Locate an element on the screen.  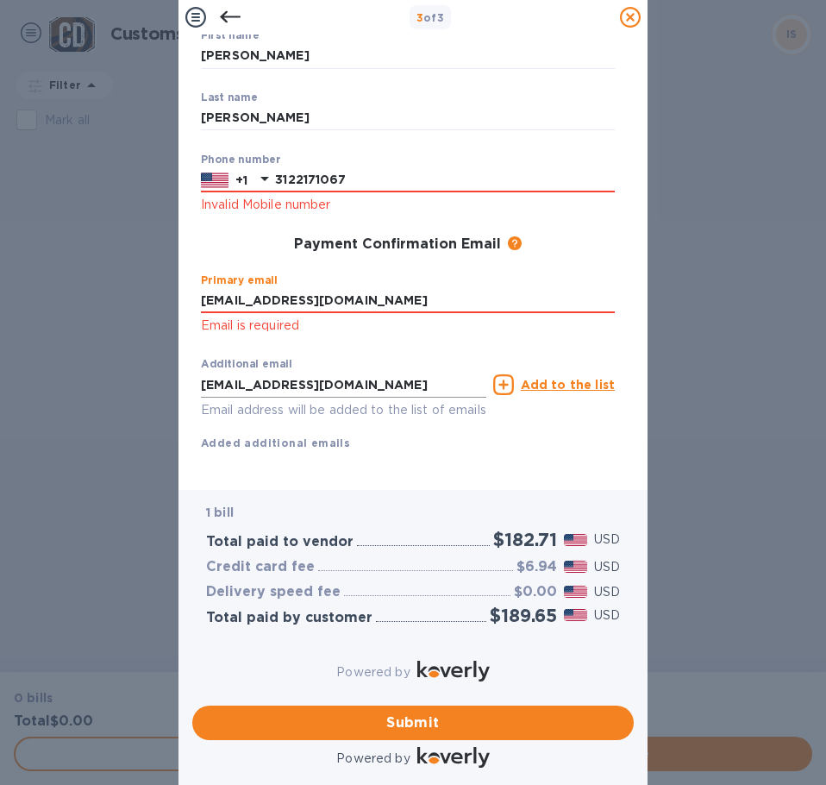
p: +1 is located at coordinates (241, 180).